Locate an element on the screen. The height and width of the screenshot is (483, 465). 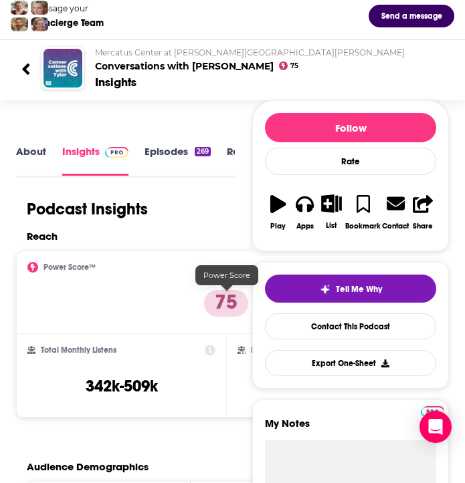
a: Pro website is located at coordinates (432, 410).